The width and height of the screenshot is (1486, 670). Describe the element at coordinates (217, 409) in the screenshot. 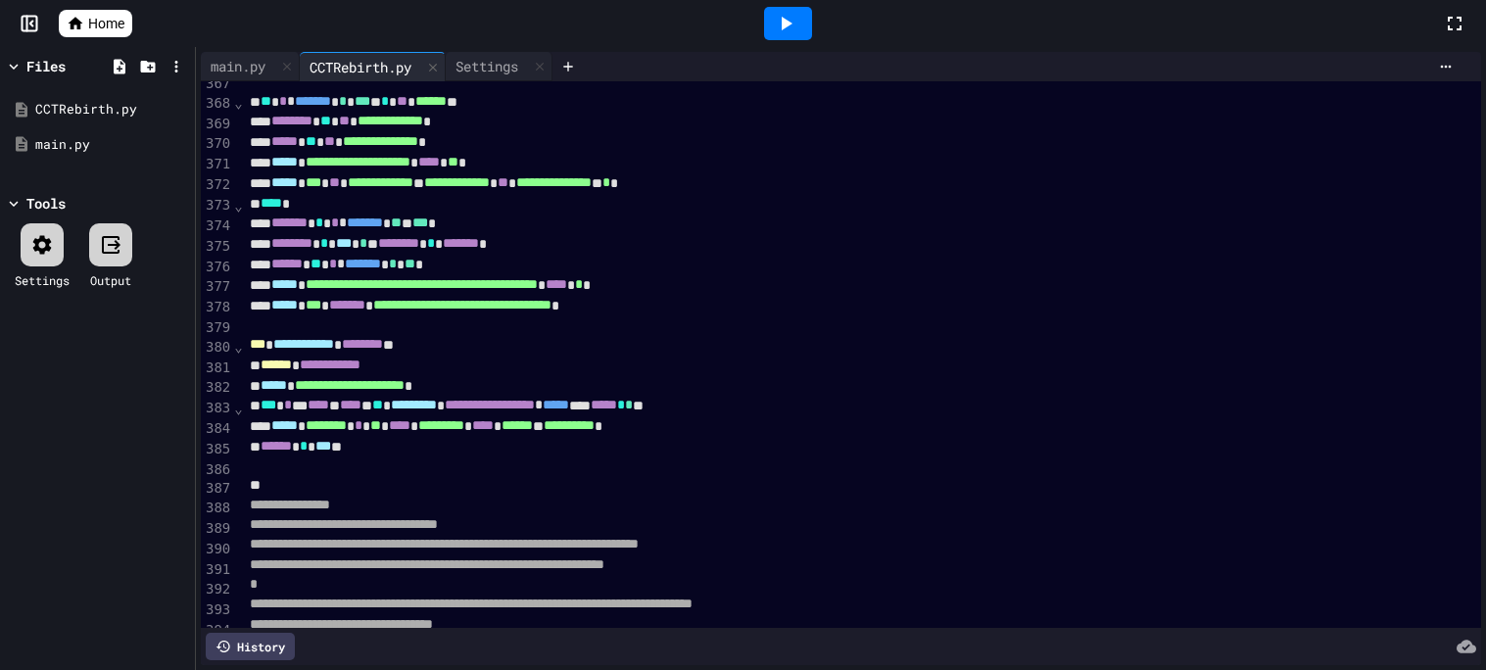

I see `div: 383` at that location.